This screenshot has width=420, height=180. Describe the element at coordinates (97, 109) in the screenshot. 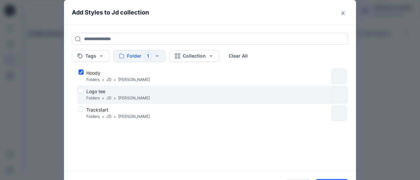

I see `span: Trackstart` at that location.